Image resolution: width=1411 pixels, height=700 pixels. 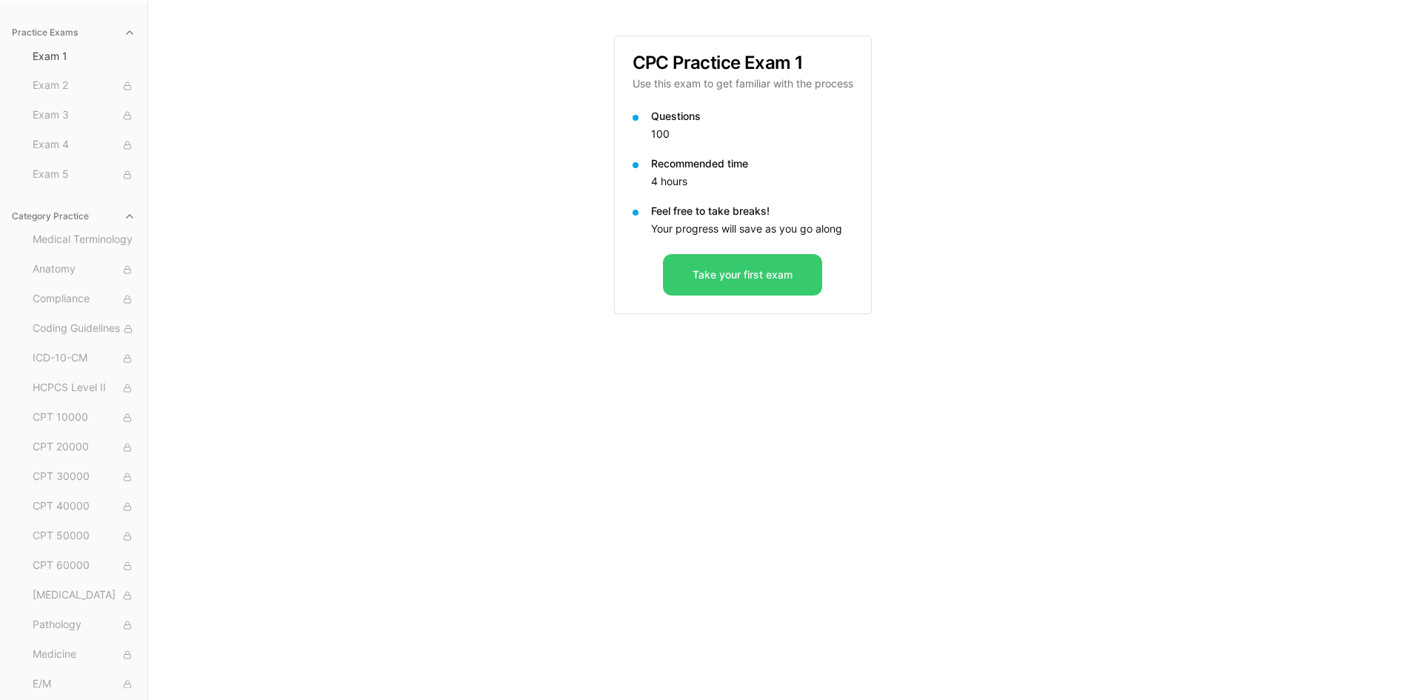 I want to click on span: CPT 60000, so click(x=84, y=566).